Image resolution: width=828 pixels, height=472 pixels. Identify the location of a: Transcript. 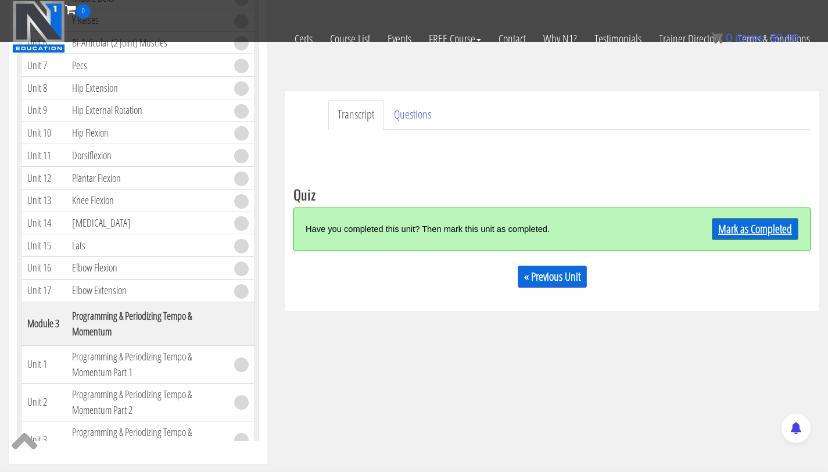
(356, 115).